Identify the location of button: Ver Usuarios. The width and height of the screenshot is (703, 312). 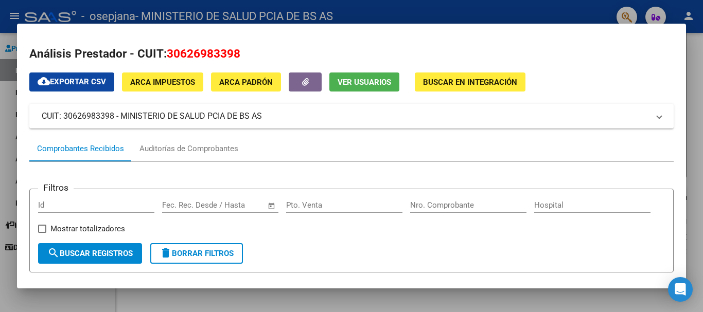
(364, 82).